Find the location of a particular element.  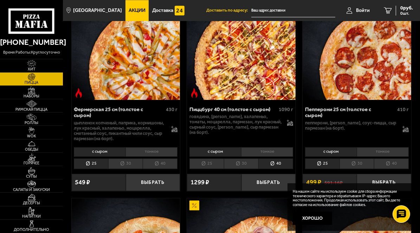

span: 0 шт. is located at coordinates (406, 13).